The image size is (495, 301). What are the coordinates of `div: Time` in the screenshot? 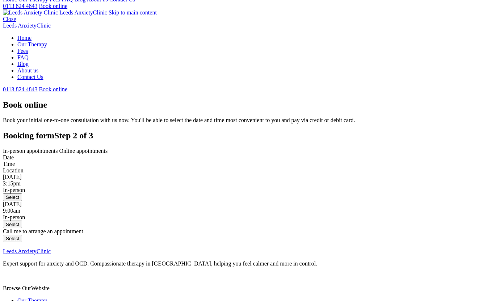 It's located at (247, 164).